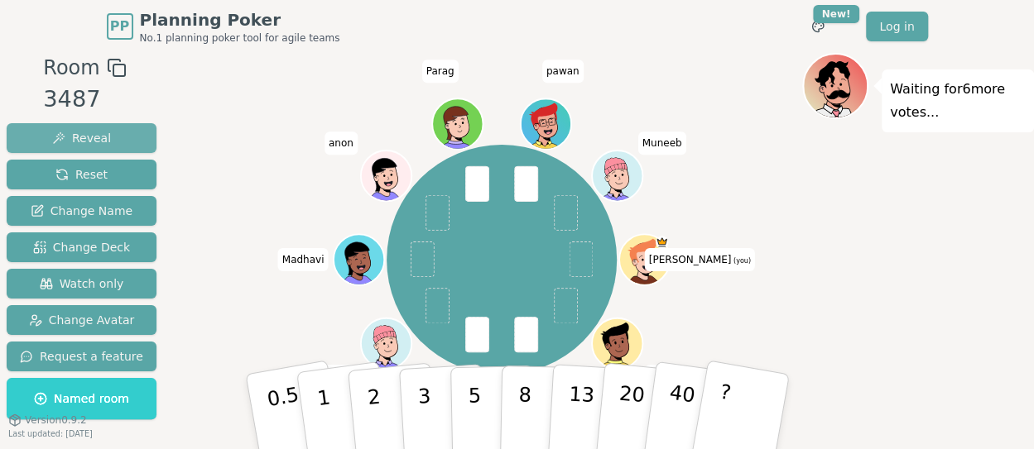  I want to click on span: Version 0.9.2, so click(55, 420).